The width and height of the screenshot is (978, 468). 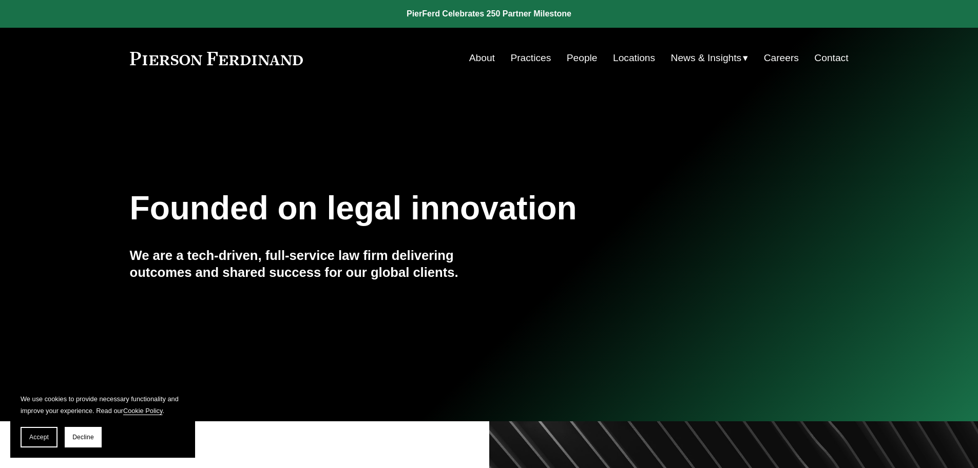 What do you see at coordinates (832, 58) in the screenshot?
I see `a: Contact` at bounding box center [832, 58].